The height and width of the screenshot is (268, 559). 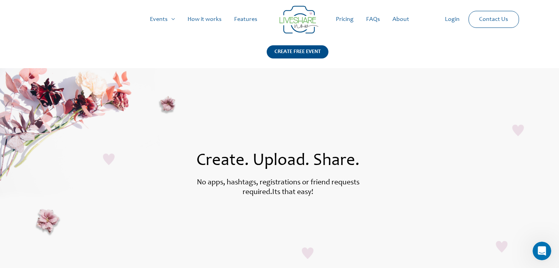 What do you see at coordinates (452, 19) in the screenshot?
I see `a: Login` at bounding box center [452, 19].